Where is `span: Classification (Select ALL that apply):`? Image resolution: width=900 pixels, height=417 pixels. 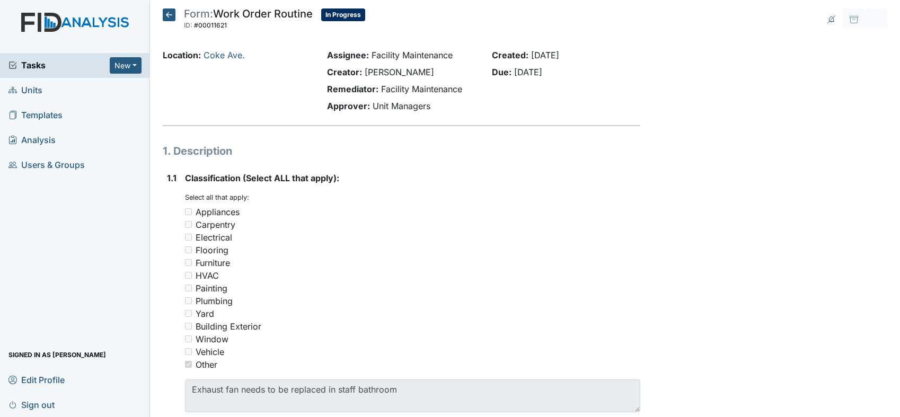
span: Classification (Select ALL that apply): is located at coordinates (262, 178).